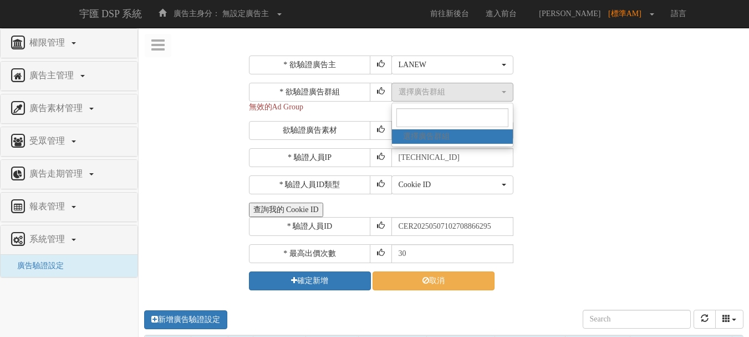  What do you see at coordinates (69, 174) in the screenshot?
I see `a: 廣告走期管理` at bounding box center [69, 174].